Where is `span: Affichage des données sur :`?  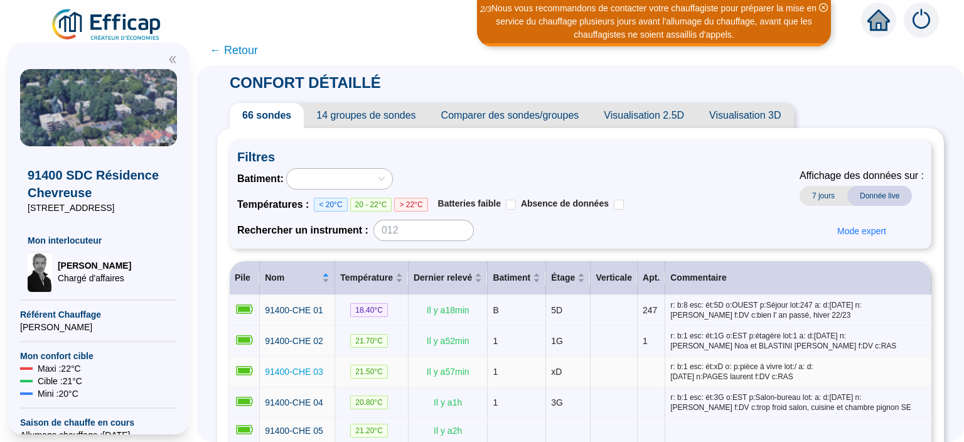 span: Affichage des données sur : is located at coordinates (862, 176).